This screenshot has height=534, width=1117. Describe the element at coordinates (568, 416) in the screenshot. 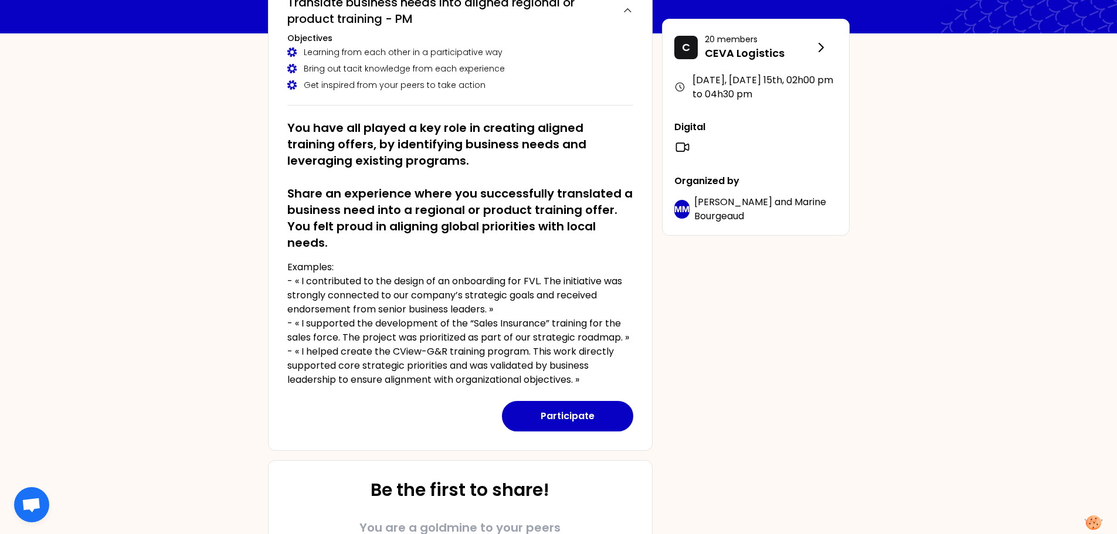

I see `button: Participate` at that location.